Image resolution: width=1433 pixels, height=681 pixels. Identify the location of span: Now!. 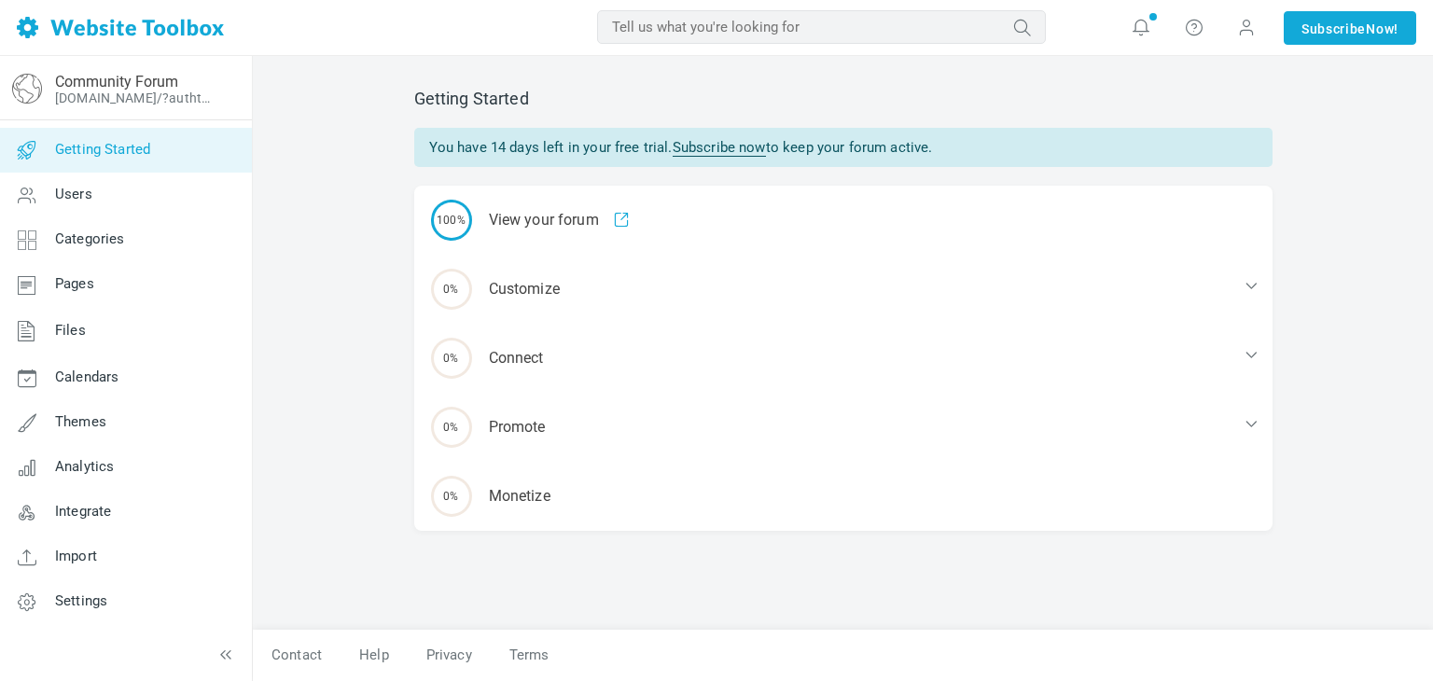
(1382, 29).